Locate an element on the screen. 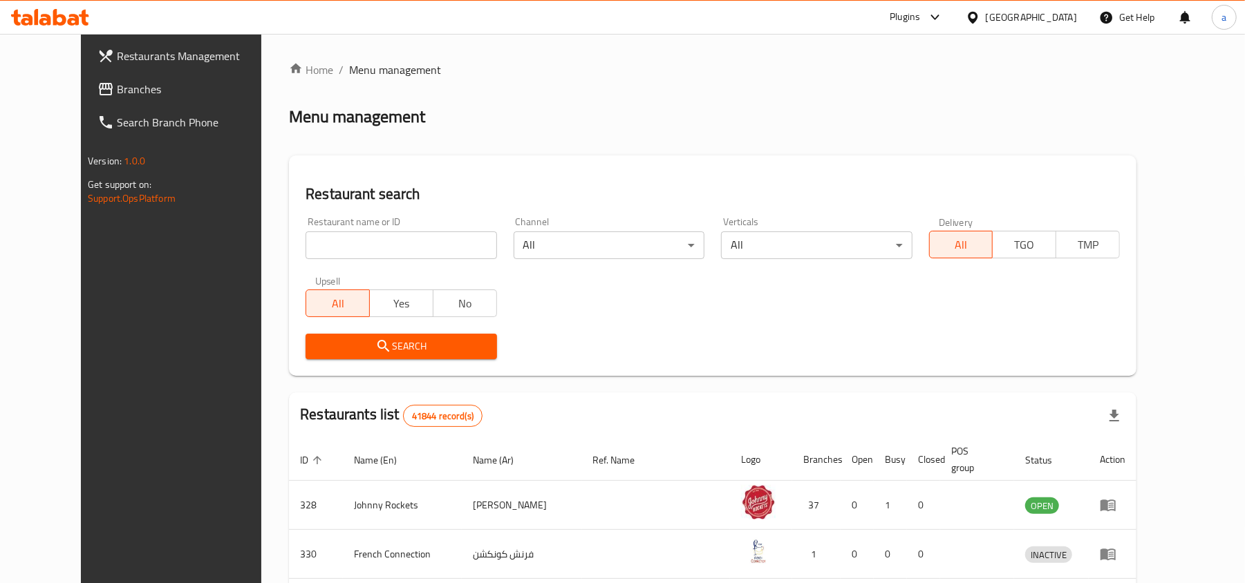 The image size is (1245, 583). span: Get support on: is located at coordinates (120, 185).